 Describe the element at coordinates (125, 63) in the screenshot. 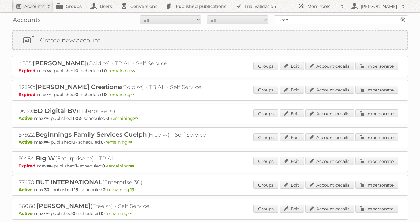

I see `h2: 4855: (Gold ∞) - TRIAL - Self Service` at that location.